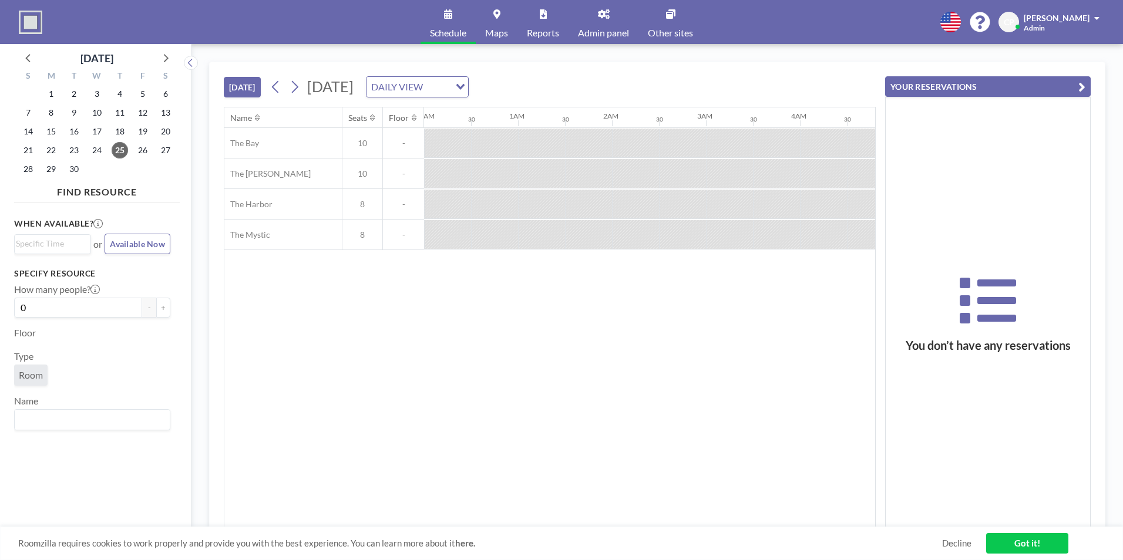 This screenshot has width=1123, height=560. What do you see at coordinates (97, 150) in the screenshot?
I see `span: Wednesday, September 24, 2025` at bounding box center [97, 150].